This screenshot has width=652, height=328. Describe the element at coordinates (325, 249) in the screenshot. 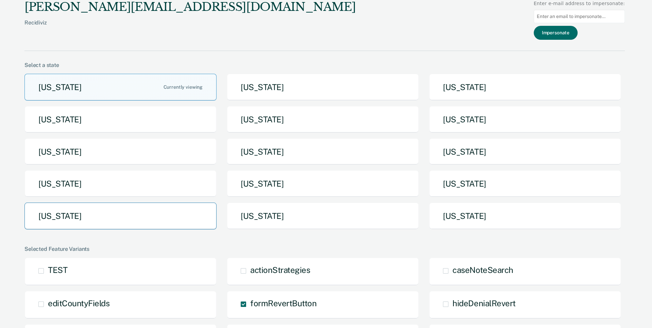

I see `div: Selected Feature Variants` at that location.